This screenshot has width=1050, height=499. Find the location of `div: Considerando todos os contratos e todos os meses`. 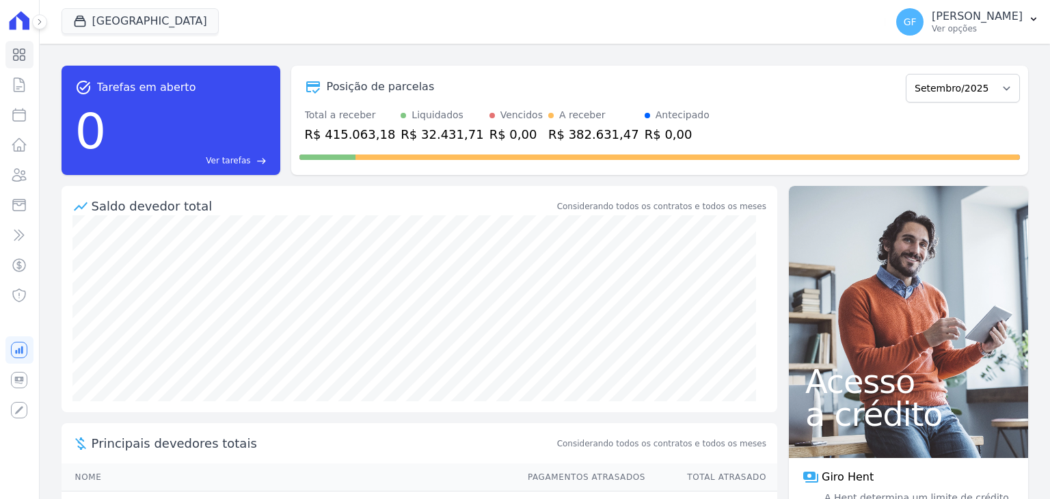

div: Considerando todos os contratos e todos os meses is located at coordinates (662, 206).